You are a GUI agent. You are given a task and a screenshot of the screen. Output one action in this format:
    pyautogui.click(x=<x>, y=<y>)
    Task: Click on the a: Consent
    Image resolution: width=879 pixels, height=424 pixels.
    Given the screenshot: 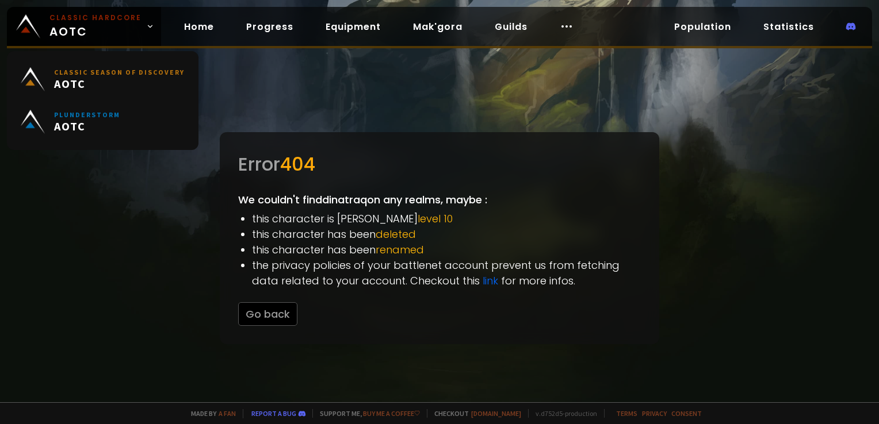 What is the action you would take?
    pyautogui.click(x=686, y=413)
    